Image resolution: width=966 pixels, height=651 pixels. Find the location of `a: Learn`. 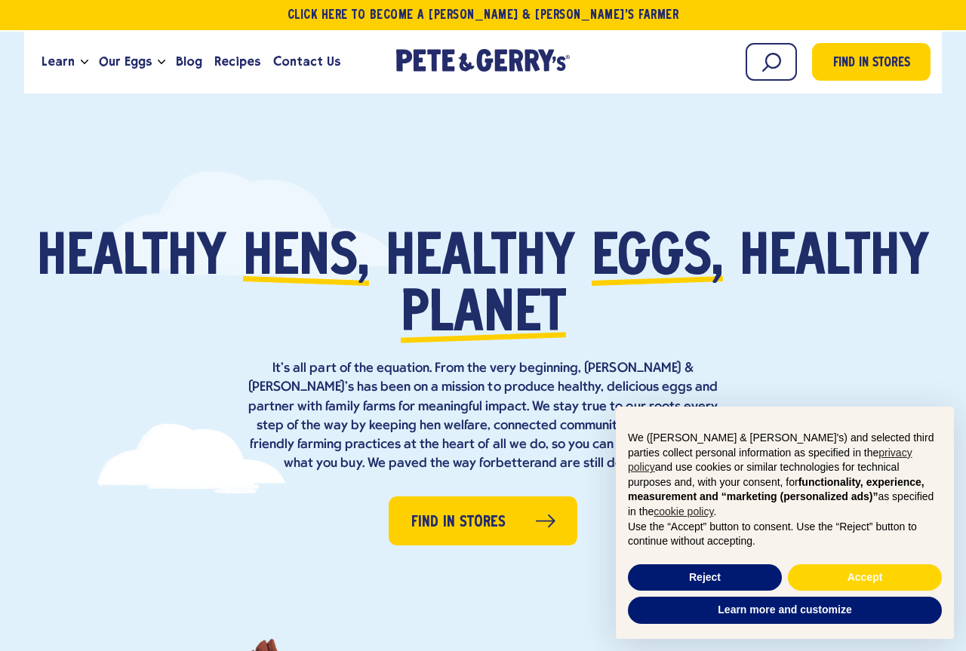

a: Learn is located at coordinates (58, 62).